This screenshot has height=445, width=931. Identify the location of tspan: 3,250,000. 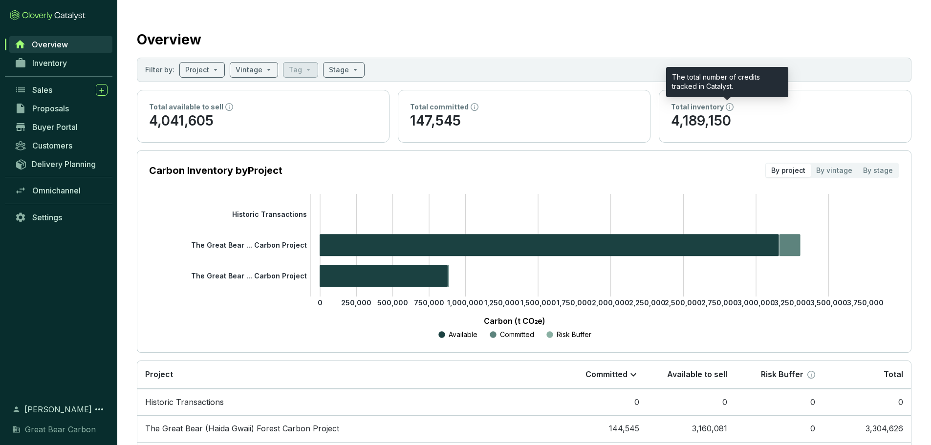
(792, 302).